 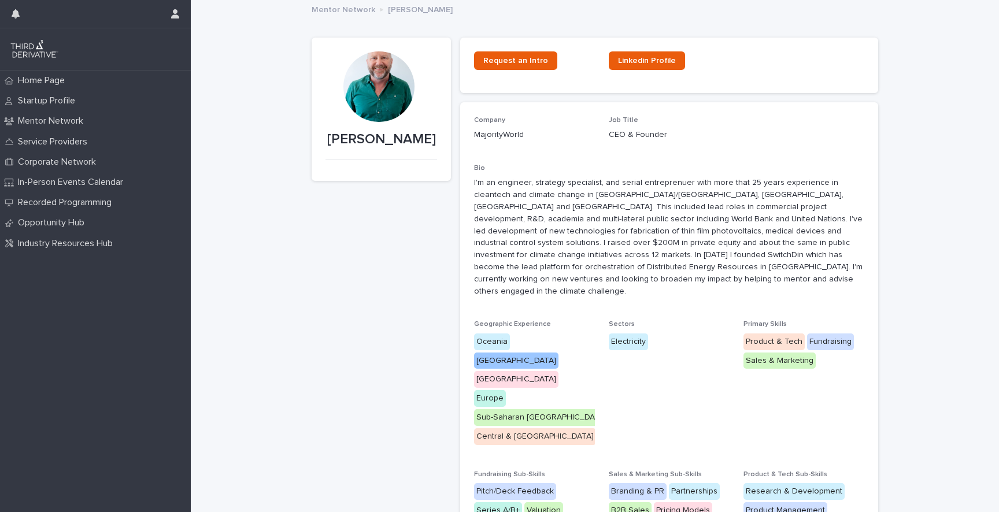 I want to click on p: Service Providers, so click(x=55, y=142).